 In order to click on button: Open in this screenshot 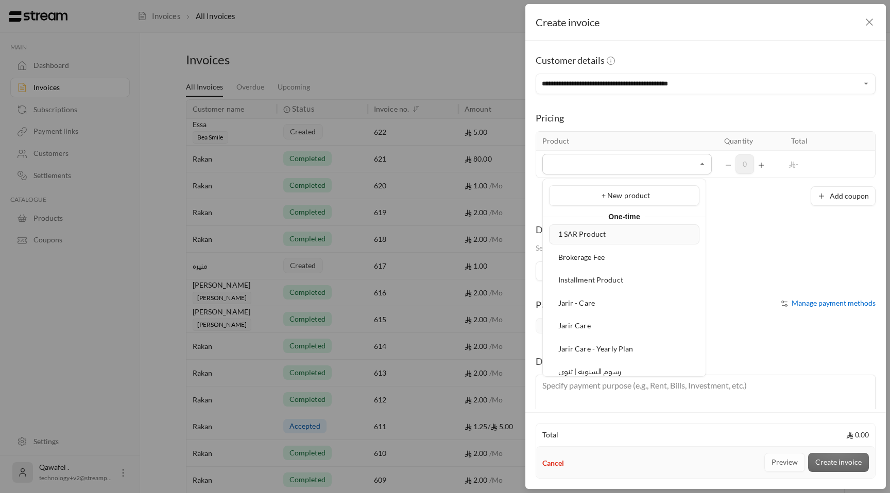, I will do `click(866, 84)`.